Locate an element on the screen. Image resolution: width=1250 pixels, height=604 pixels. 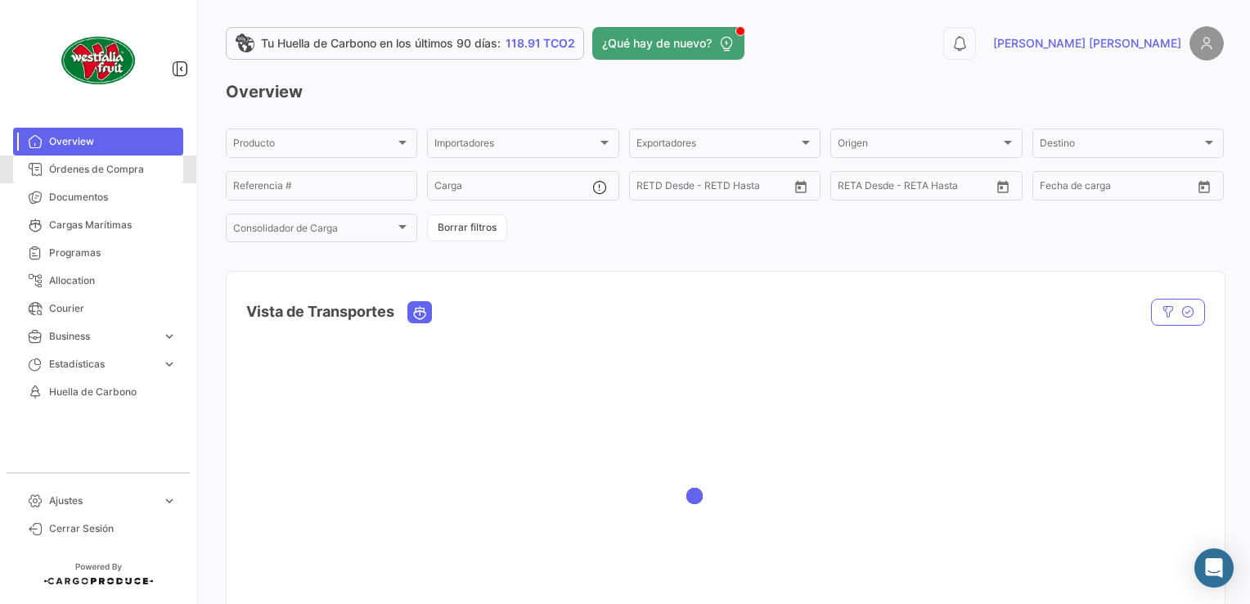
span: Exportadores is located at coordinates (718, 146).